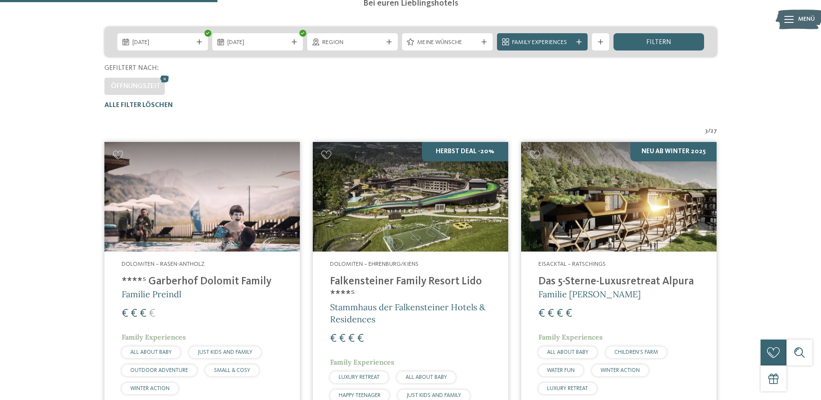  Describe the element at coordinates (713, 131) in the screenshot. I see `span: 27` at that location.